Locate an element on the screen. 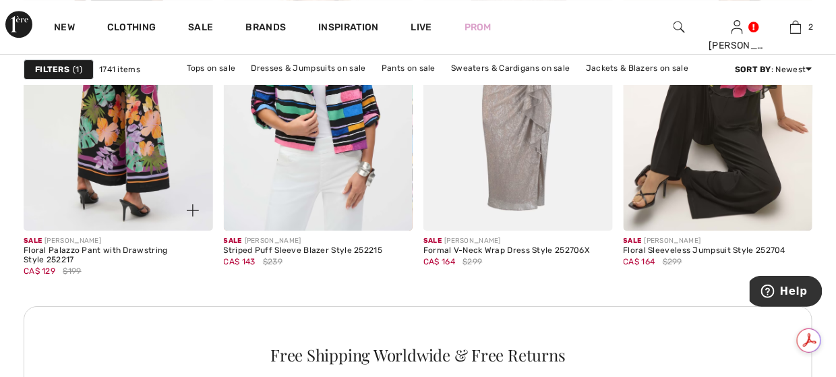  span: CA$ 143 is located at coordinates (239, 262).